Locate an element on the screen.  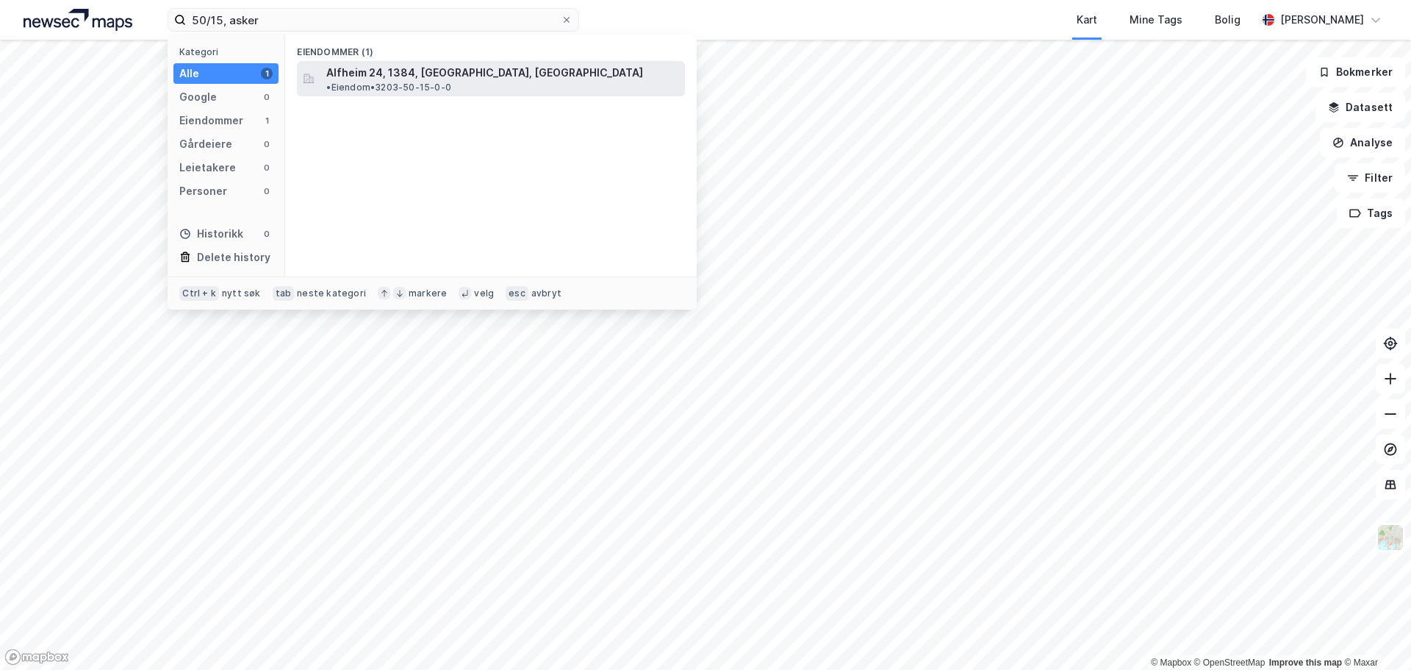
div: Historikk is located at coordinates (211, 234).